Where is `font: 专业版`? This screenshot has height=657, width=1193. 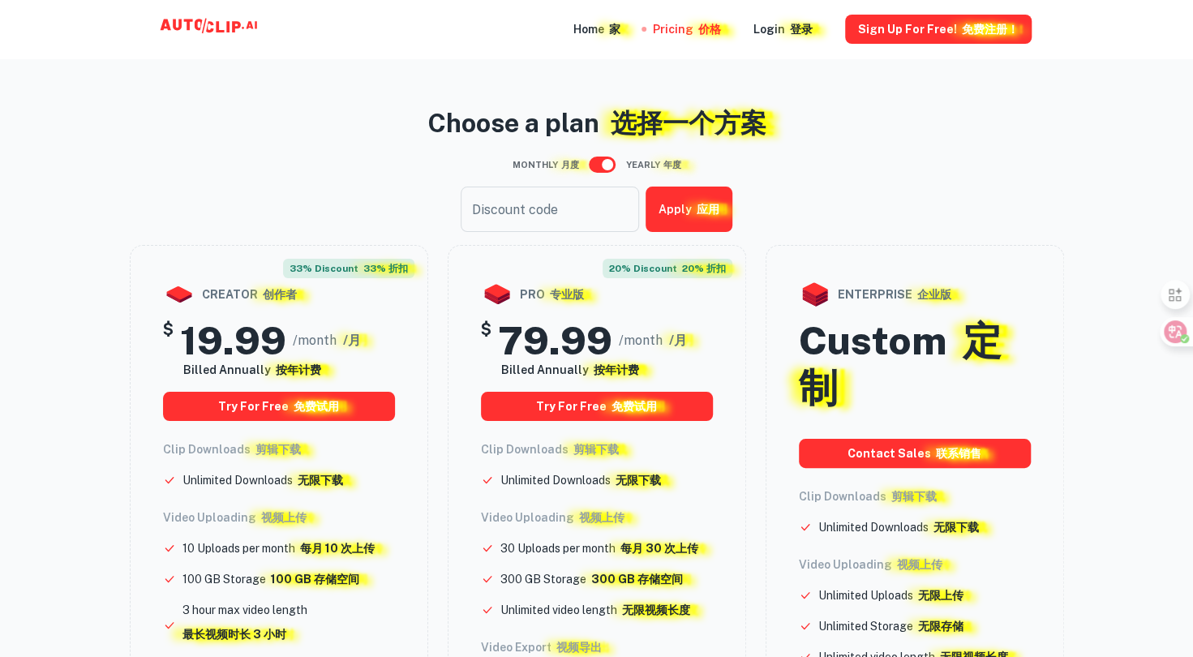 font: 专业版 is located at coordinates (567, 294).